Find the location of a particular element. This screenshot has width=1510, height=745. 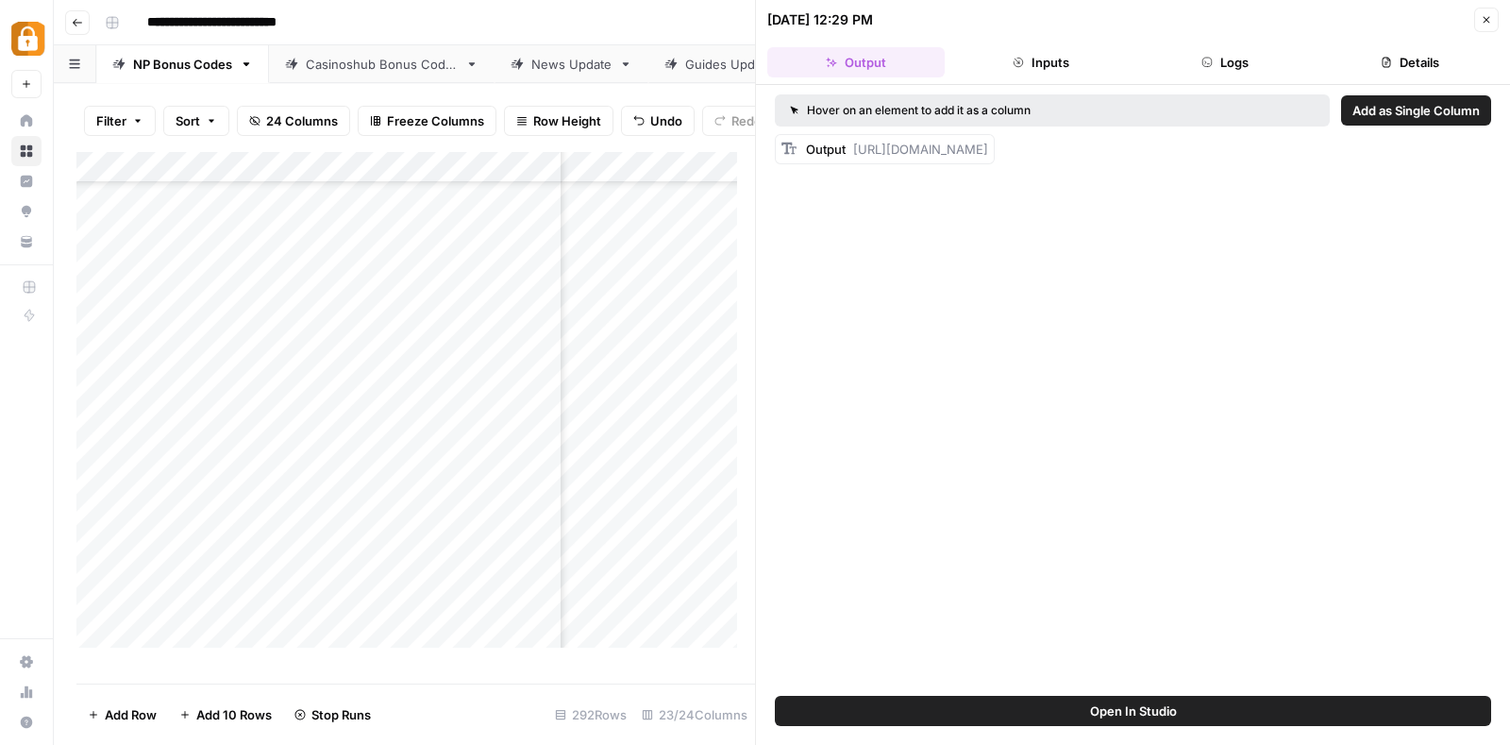

div: 23/24 Columns is located at coordinates (695, 714).